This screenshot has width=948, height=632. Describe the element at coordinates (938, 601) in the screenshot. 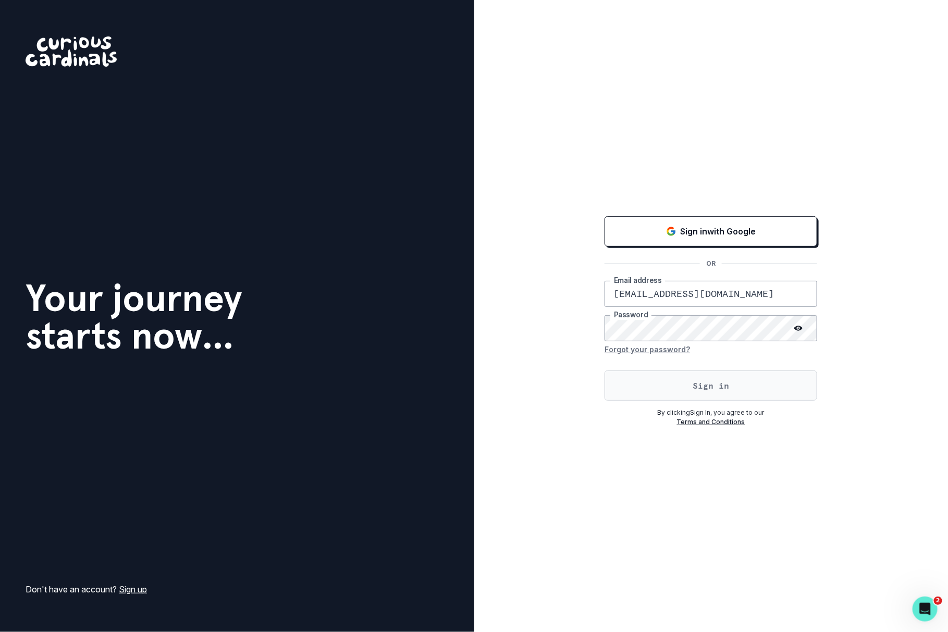

I see `span: 2` at that location.